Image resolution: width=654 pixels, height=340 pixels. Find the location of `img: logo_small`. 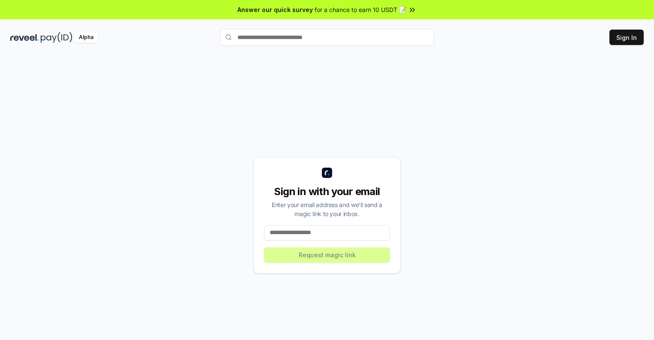

img: logo_small is located at coordinates (327, 173).